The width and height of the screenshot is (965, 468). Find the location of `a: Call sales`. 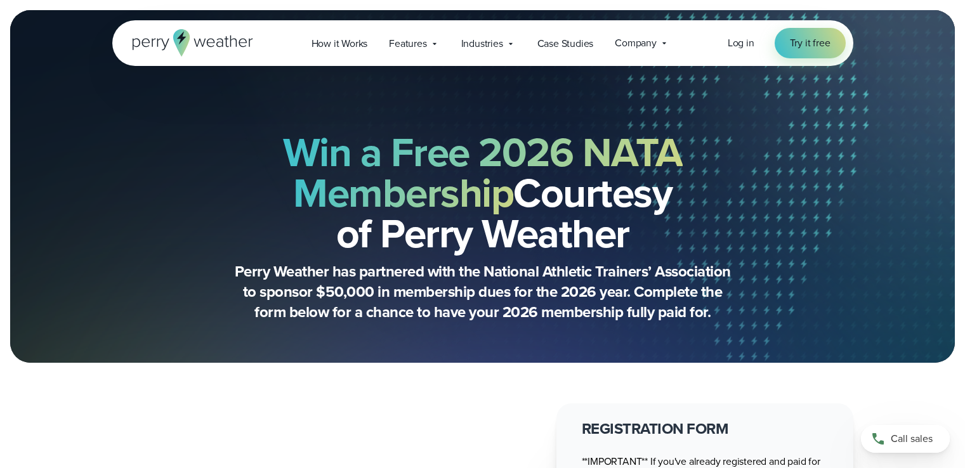

a: Call sales is located at coordinates (905, 439).